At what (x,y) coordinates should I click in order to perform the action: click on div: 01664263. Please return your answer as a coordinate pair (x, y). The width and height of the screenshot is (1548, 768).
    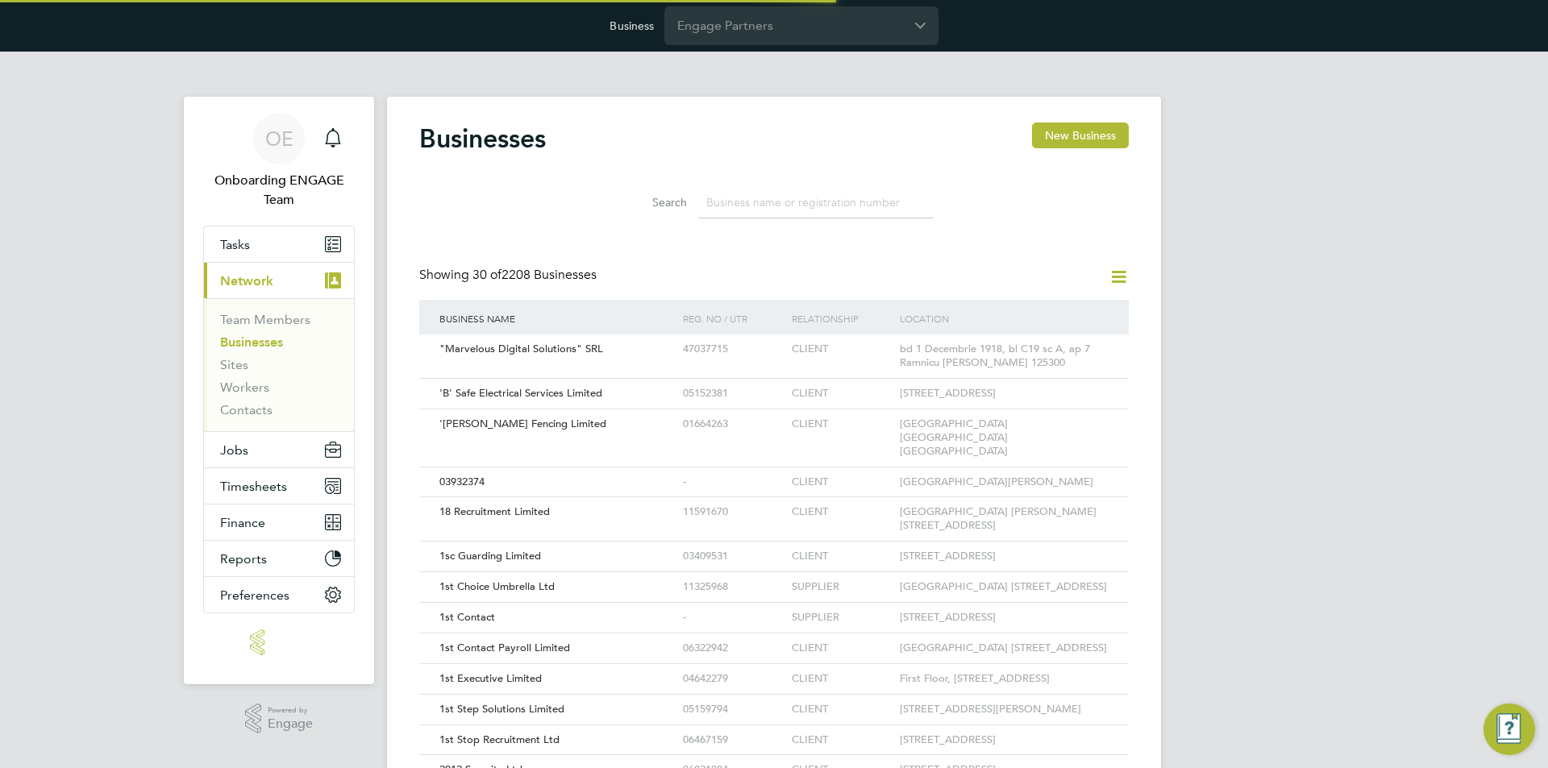
    Looking at the image, I should click on (733, 424).